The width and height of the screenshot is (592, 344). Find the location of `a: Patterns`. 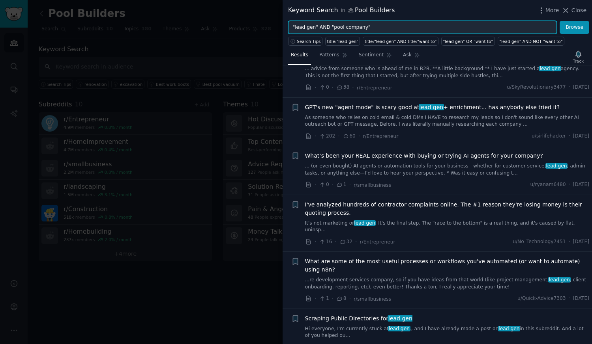

a: Patterns is located at coordinates (333, 57).